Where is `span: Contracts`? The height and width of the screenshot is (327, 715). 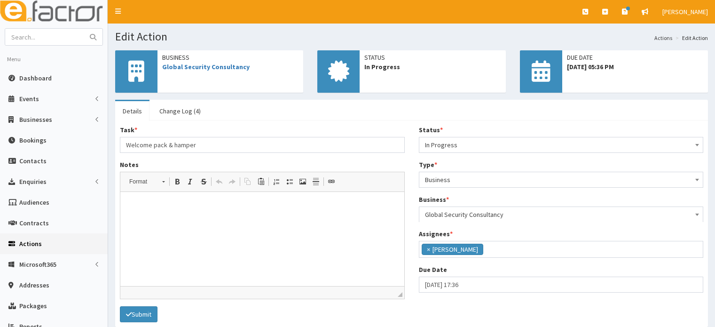 span: Contracts is located at coordinates (34, 223).